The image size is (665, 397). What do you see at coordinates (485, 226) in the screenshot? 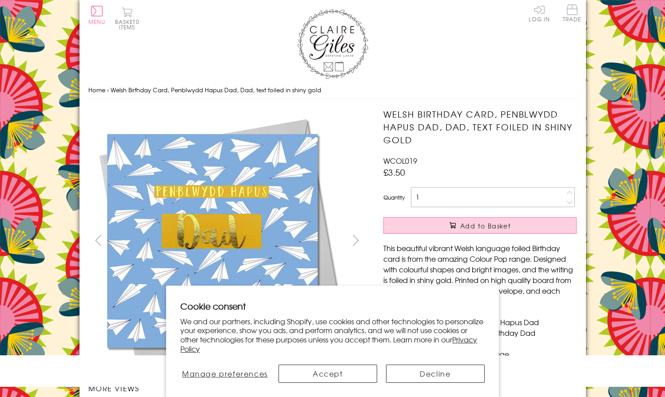
I see `span: Add to Basket` at bounding box center [485, 226].